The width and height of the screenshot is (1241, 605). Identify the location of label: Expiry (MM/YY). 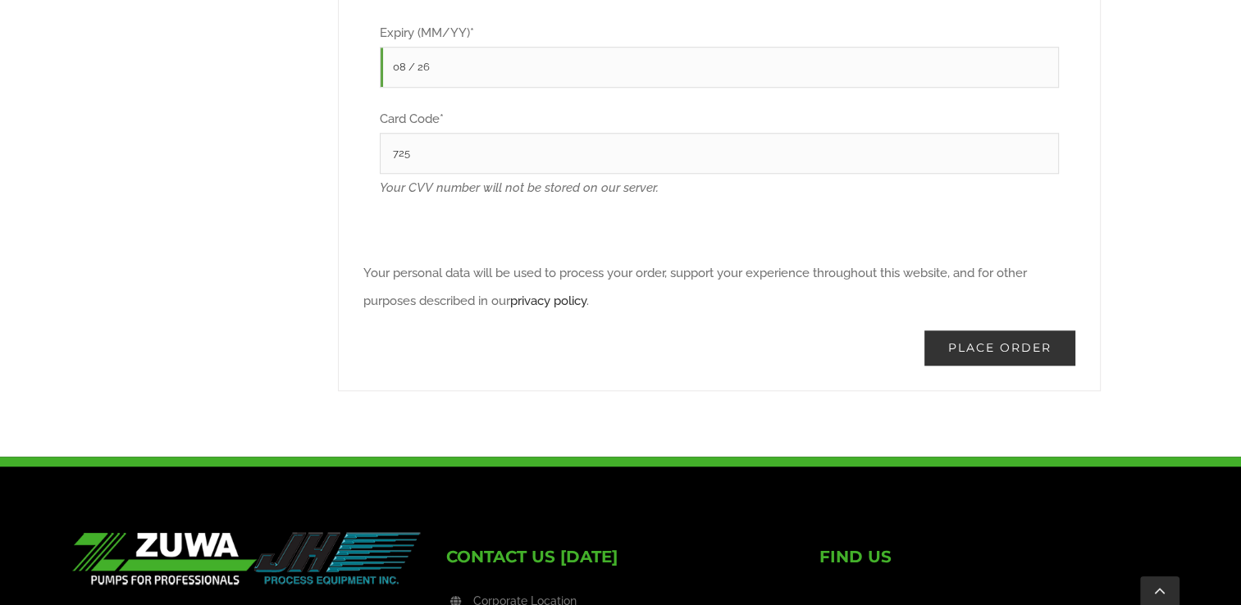
(426, 33).